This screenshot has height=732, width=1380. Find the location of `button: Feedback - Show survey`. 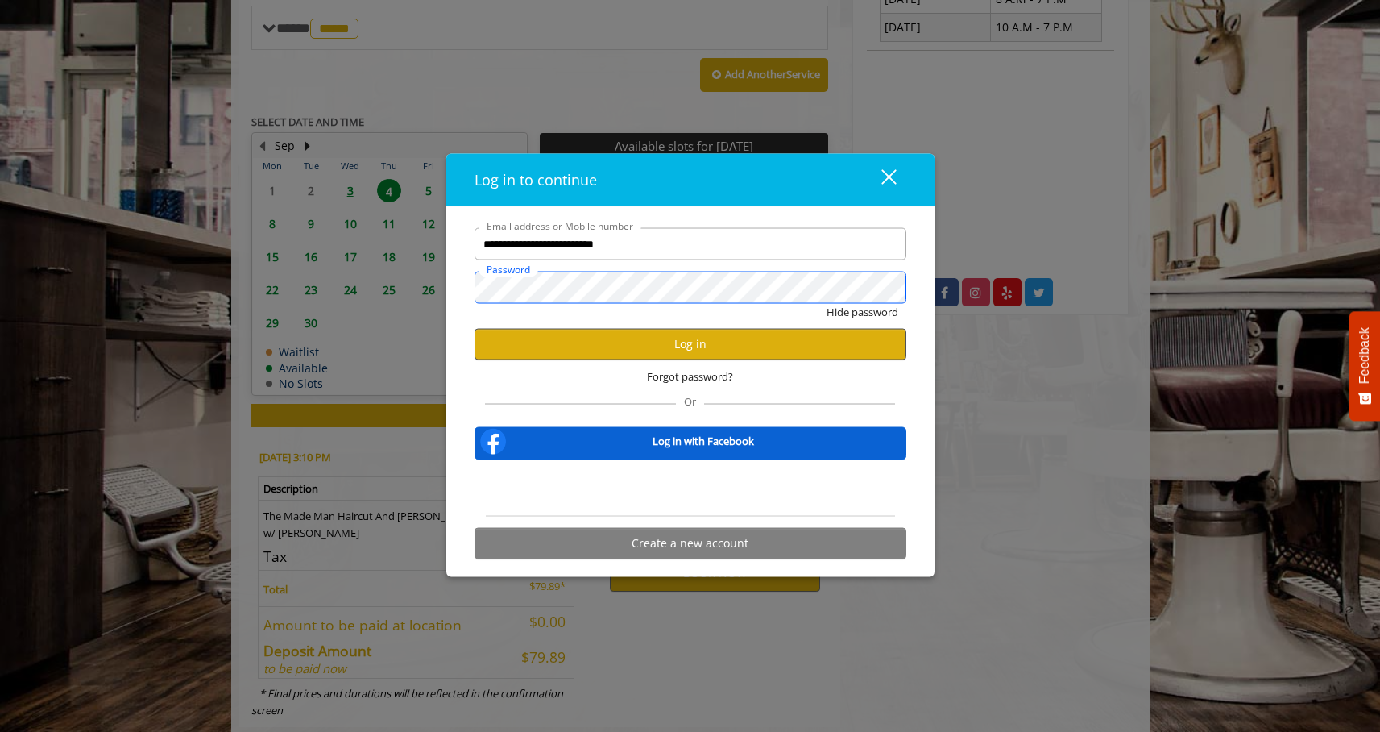

button: Feedback - Show survey is located at coordinates (1365, 366).